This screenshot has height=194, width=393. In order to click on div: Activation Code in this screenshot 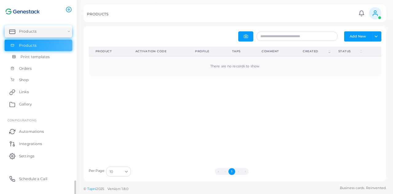, I will do `click(158, 51)`.